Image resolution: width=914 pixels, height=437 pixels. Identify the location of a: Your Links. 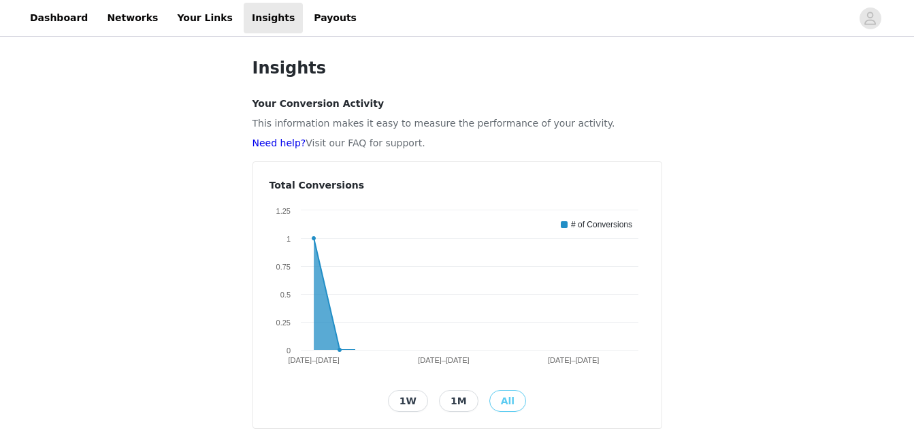
(205, 18).